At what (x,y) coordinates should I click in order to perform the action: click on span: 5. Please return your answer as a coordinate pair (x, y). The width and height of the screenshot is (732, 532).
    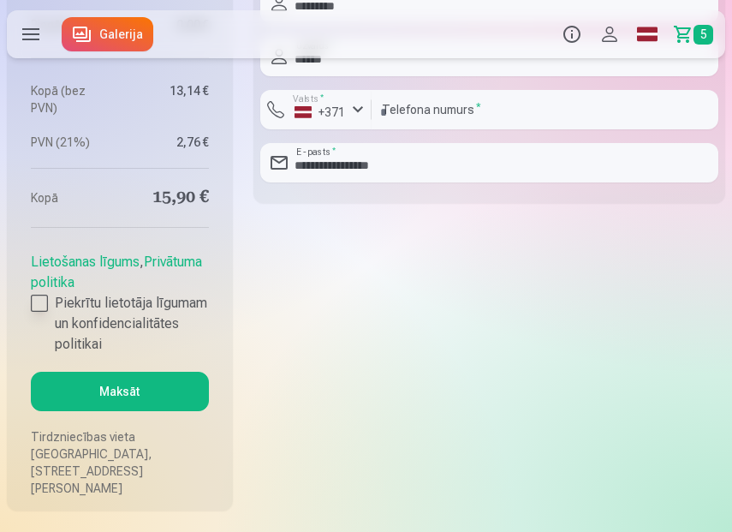
    Looking at the image, I should click on (703, 34).